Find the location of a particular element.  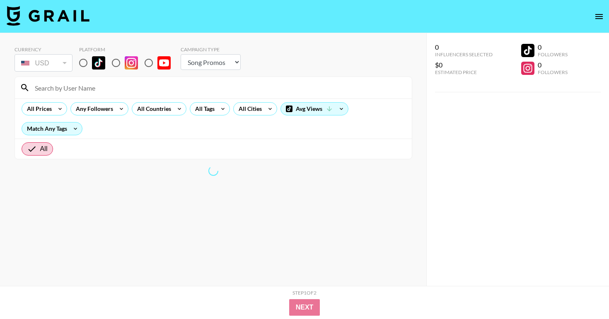

button: Next is located at coordinates (304, 308).